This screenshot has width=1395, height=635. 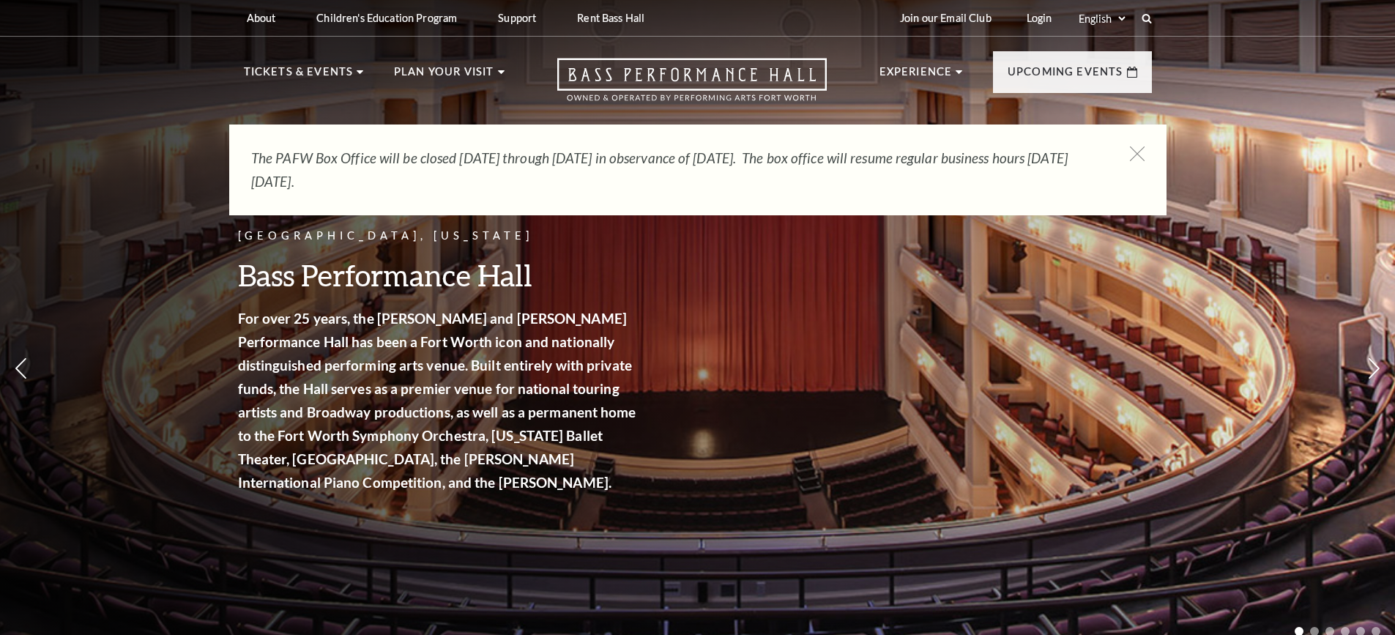 What do you see at coordinates (517, 18) in the screenshot?
I see `p: Support` at bounding box center [517, 18].